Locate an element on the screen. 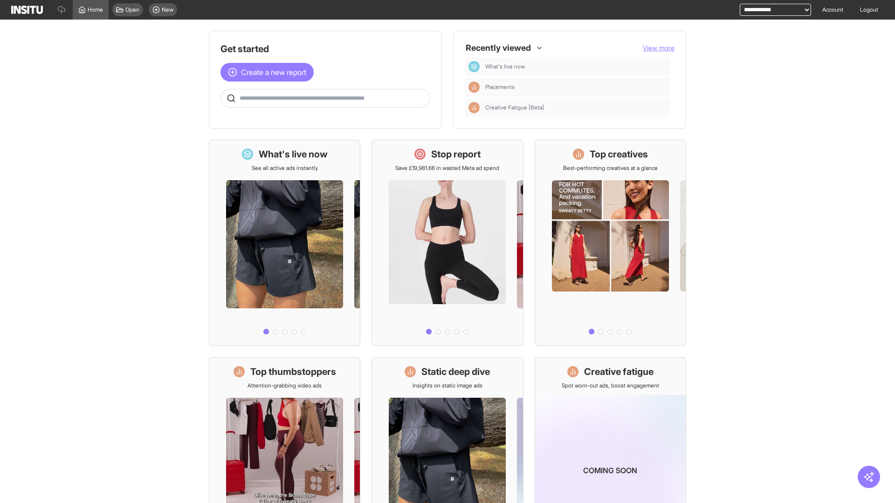 The width and height of the screenshot is (895, 503). p: Insights on static image ads is located at coordinates (447, 386).